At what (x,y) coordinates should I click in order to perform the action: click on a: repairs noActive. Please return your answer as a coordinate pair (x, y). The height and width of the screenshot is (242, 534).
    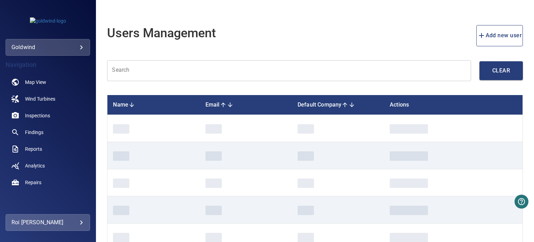
    Looking at the image, I should click on (48, 182).